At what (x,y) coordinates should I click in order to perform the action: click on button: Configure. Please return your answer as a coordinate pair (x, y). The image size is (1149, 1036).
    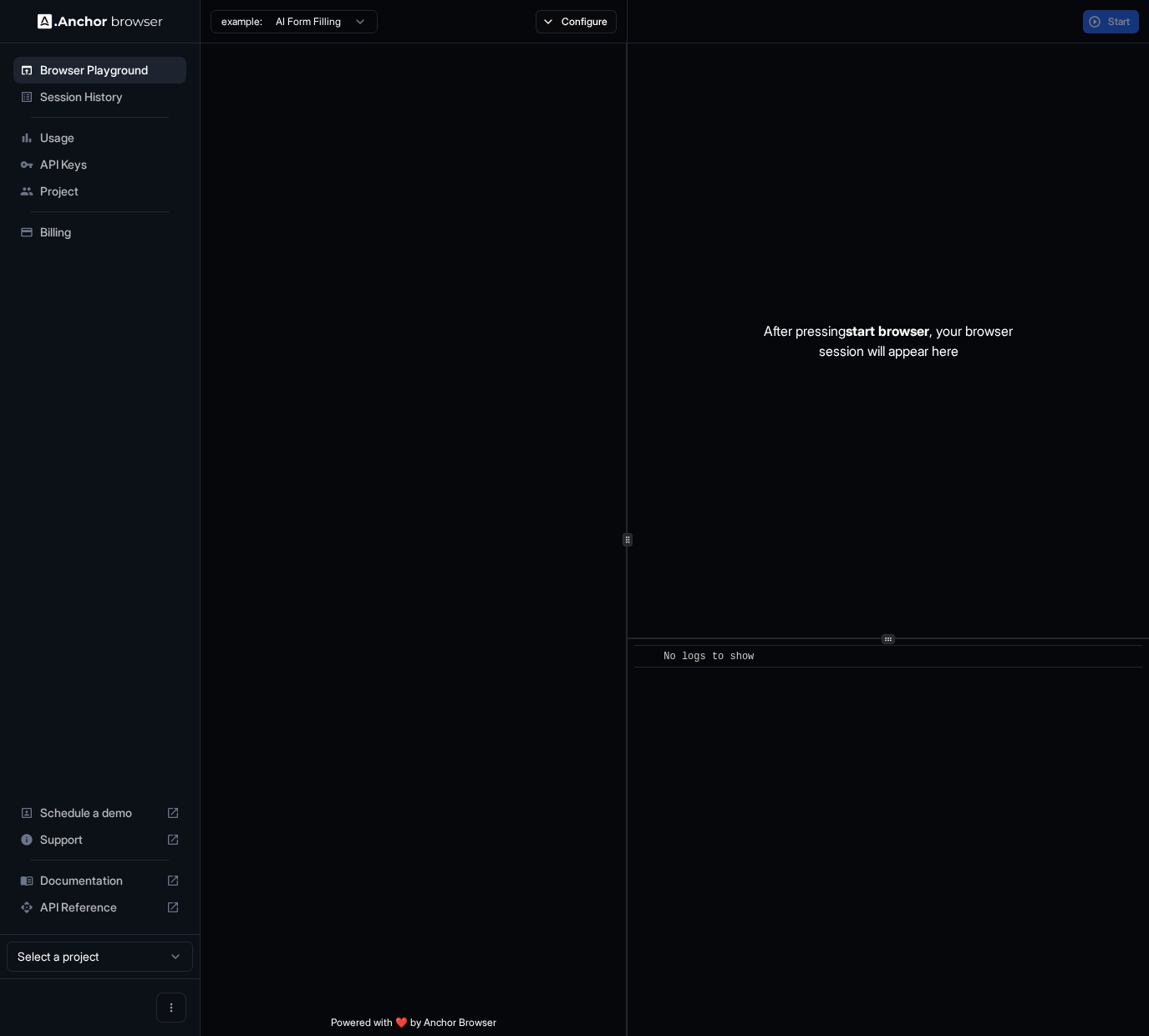
    Looking at the image, I should click on (576, 22).